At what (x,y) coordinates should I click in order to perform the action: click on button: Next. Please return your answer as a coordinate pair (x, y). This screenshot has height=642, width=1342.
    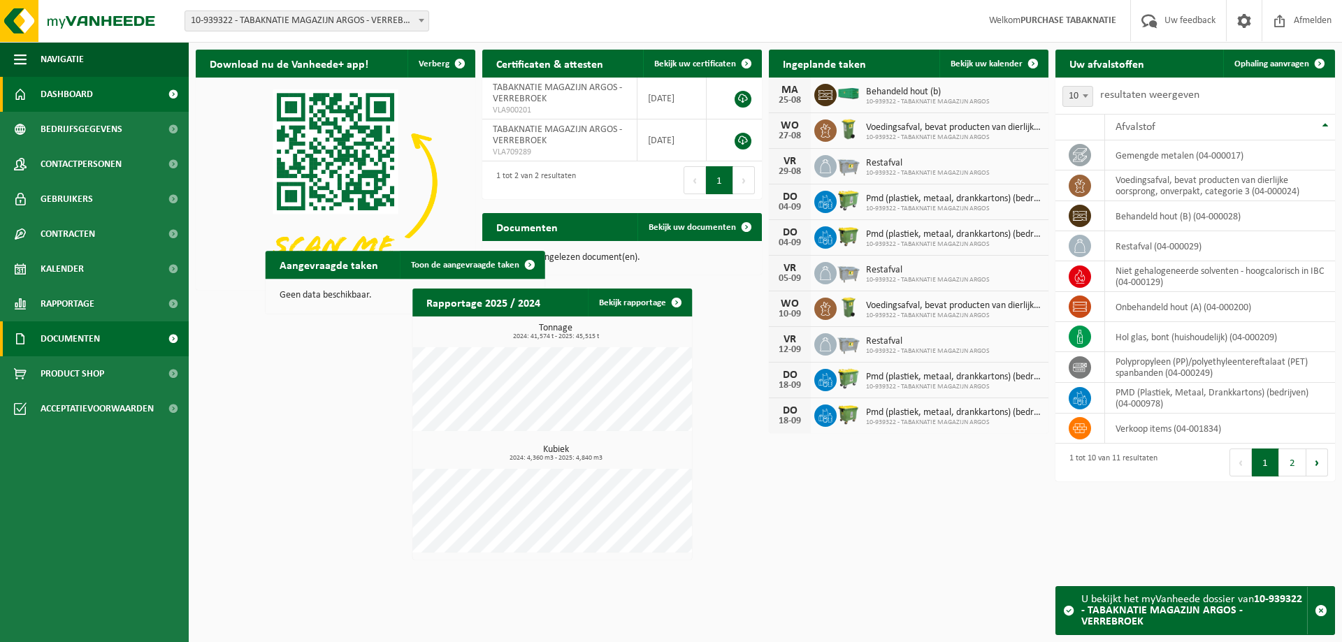
    Looking at the image, I should click on (744, 180).